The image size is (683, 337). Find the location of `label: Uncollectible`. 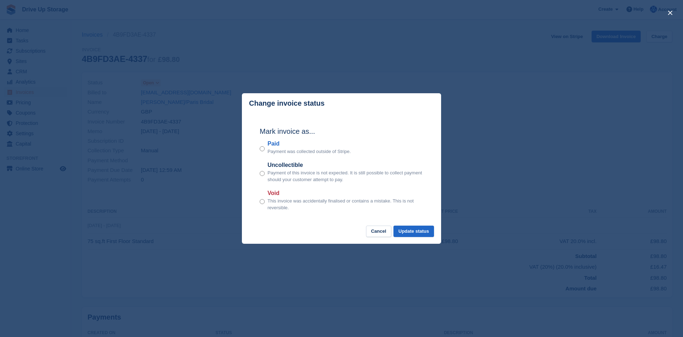

label: Uncollectible is located at coordinates (346, 165).